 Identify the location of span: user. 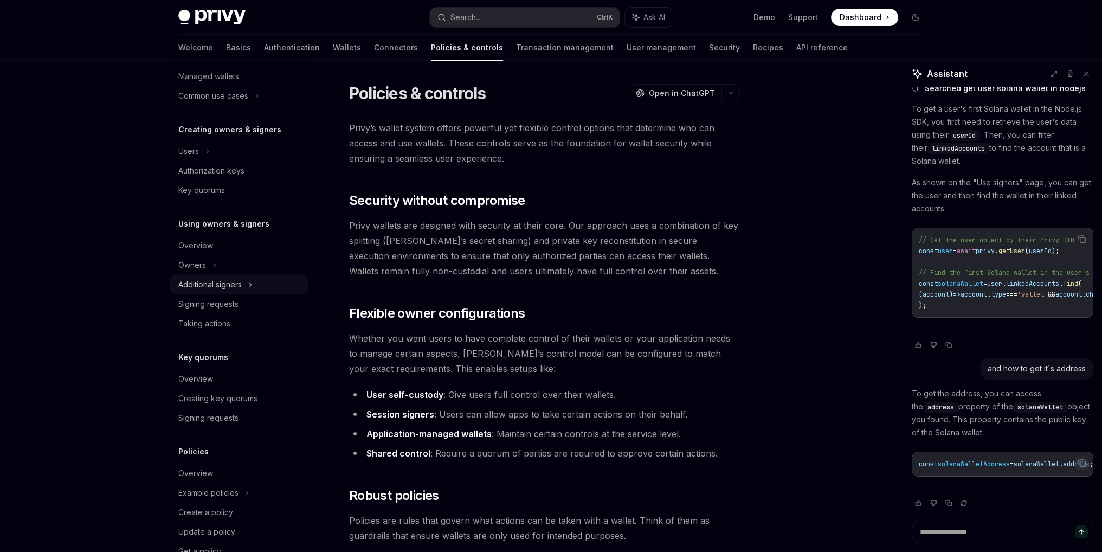
(945, 251).